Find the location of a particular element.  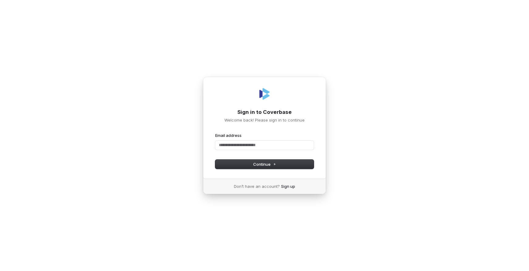

h1: Sign in to Coverbase is located at coordinates (265, 112).